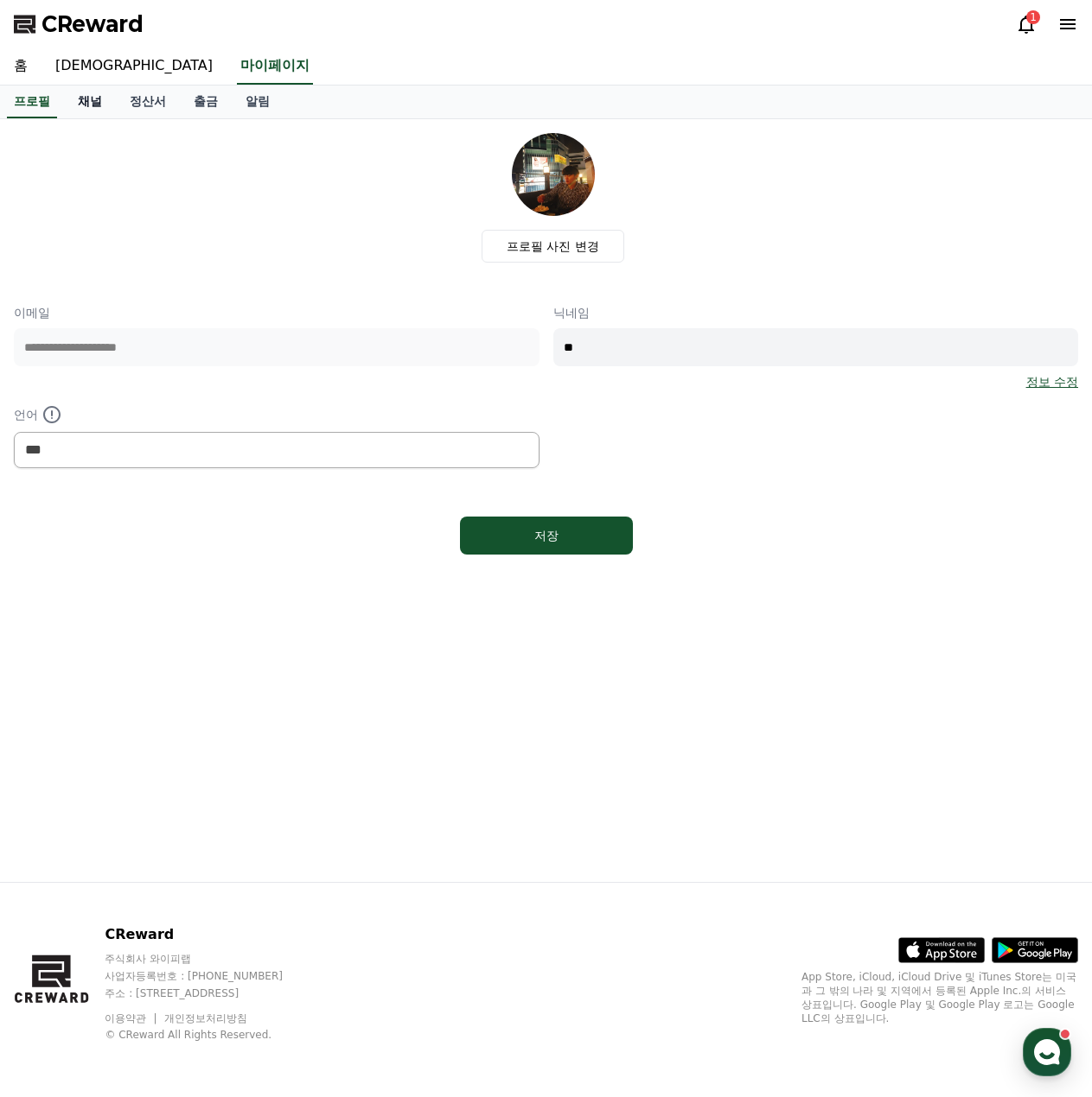 Image resolution: width=1092 pixels, height=1097 pixels. Describe the element at coordinates (277, 415) in the screenshot. I see `p: 언어` at that location.